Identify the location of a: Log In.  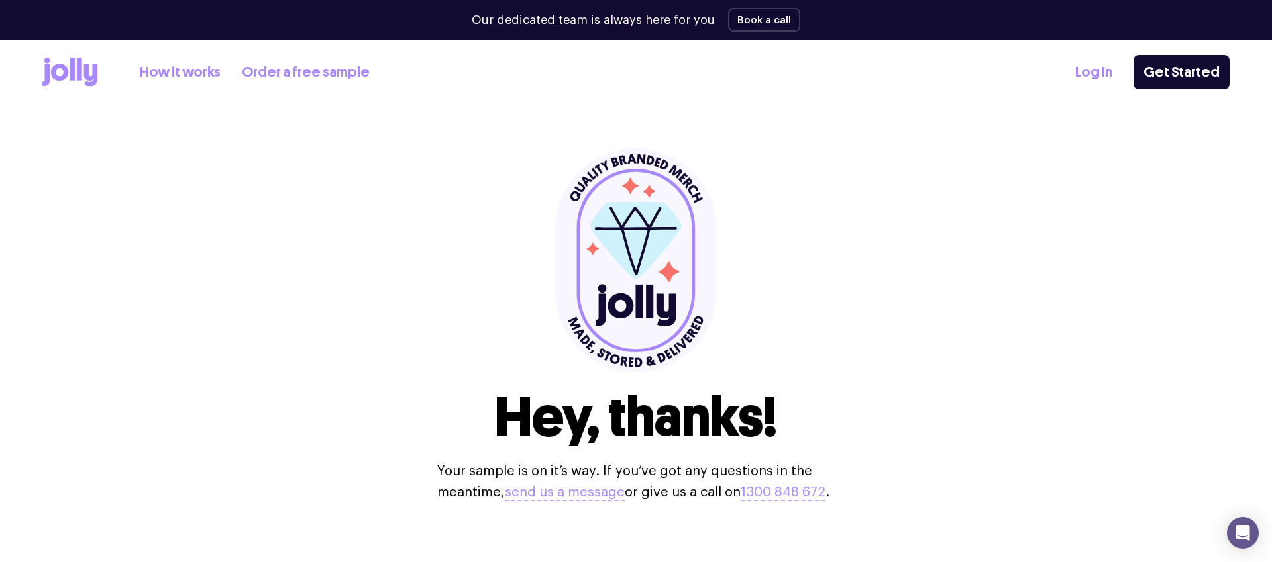
(1093, 72).